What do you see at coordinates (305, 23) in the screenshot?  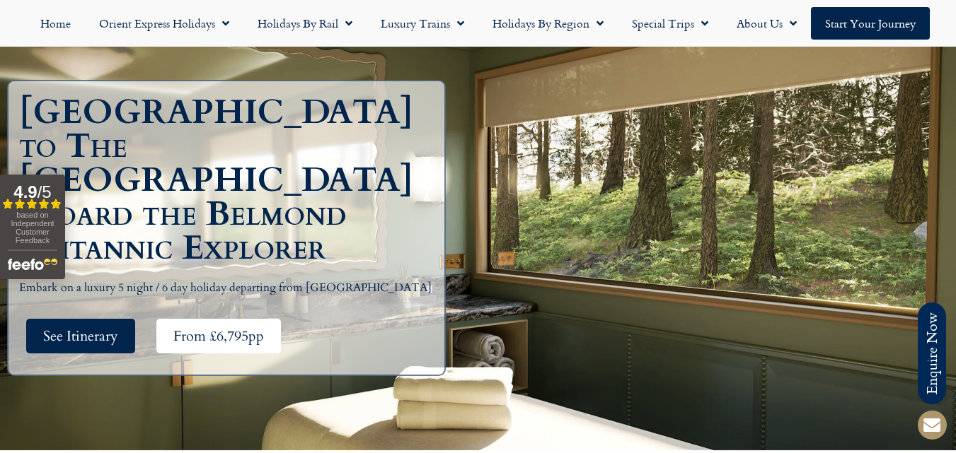 I see `a: Holidays by Rail` at bounding box center [305, 23].